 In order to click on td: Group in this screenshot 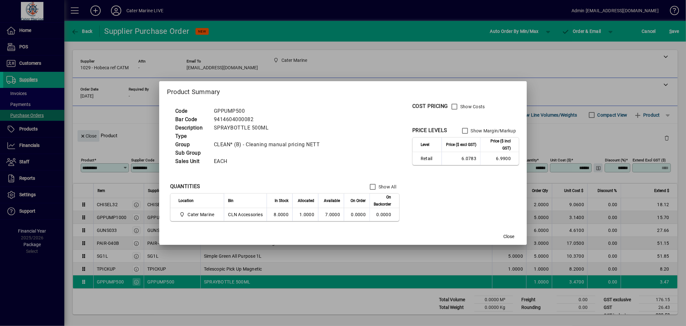, I will do `click(191, 144)`.